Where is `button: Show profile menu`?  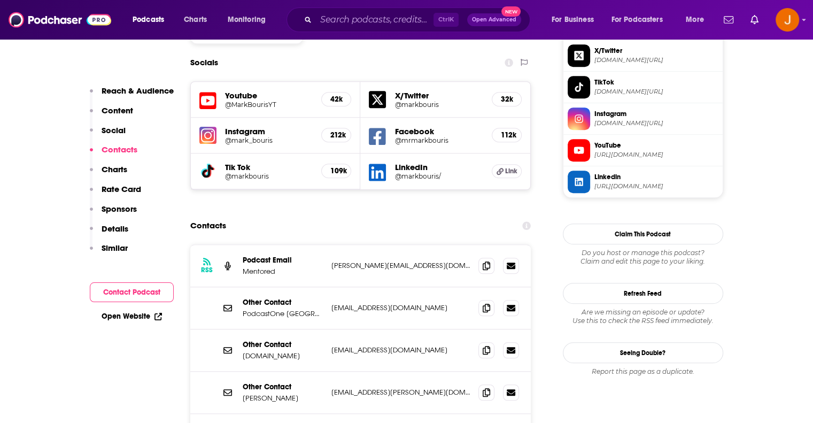
button: Show profile menu is located at coordinates (788, 20).